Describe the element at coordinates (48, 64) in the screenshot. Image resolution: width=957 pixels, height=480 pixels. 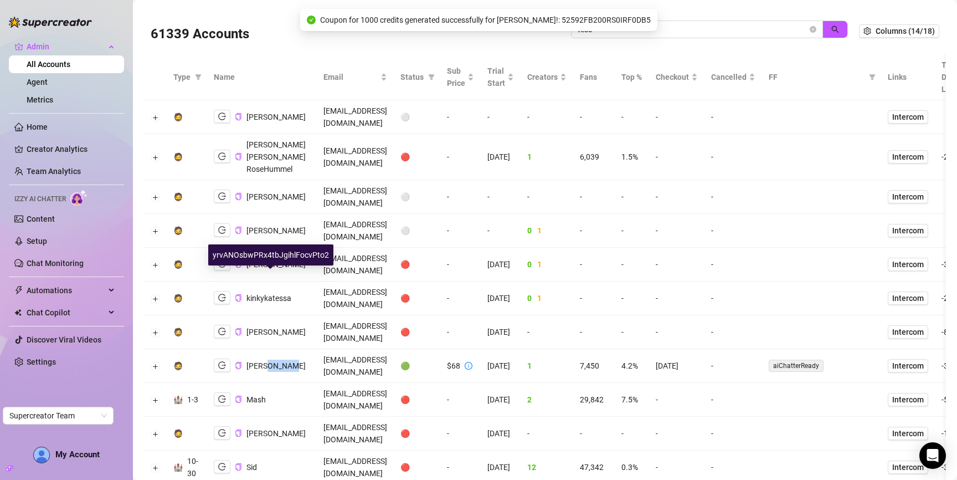
I see `a: All Accounts` at that location.